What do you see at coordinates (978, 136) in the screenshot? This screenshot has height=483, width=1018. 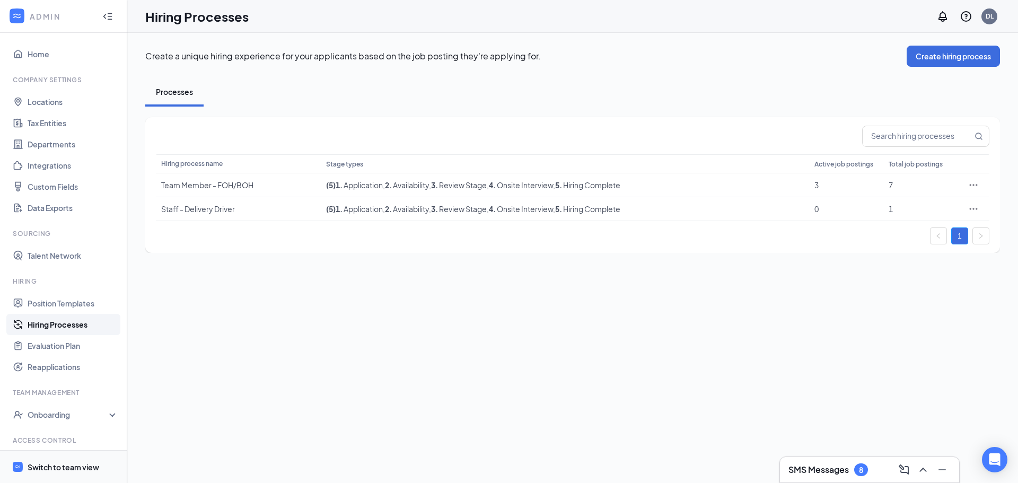 I see `svg: MagnifyingGlass` at bounding box center [978, 136].